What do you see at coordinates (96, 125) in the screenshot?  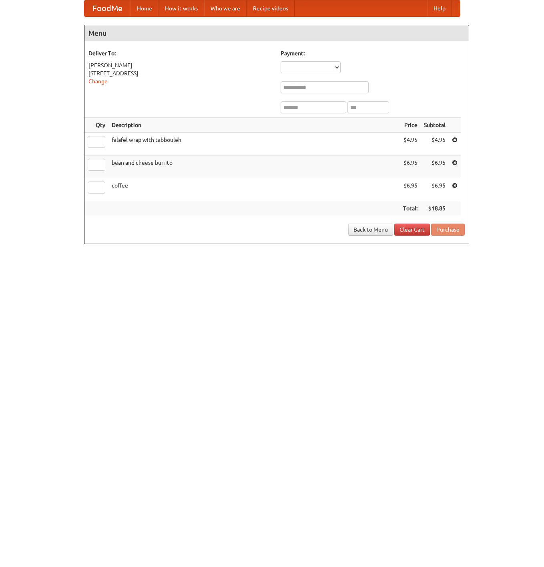 I see `th: Qty` at bounding box center [96, 125].